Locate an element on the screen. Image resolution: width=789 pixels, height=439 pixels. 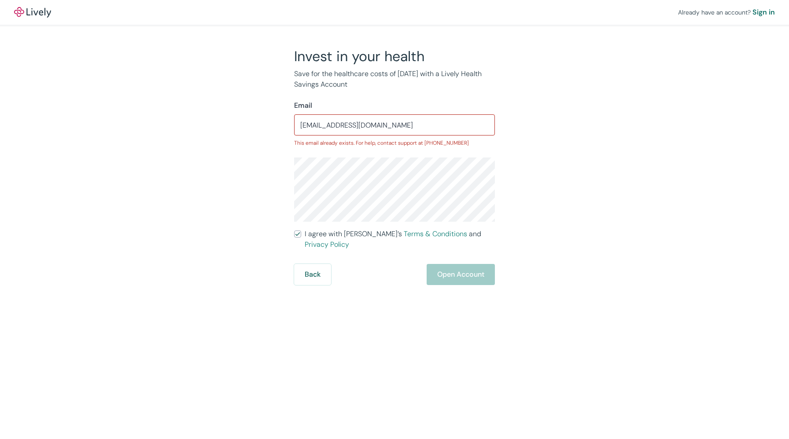
h2: Invest in your health is located at coordinates (394, 56).